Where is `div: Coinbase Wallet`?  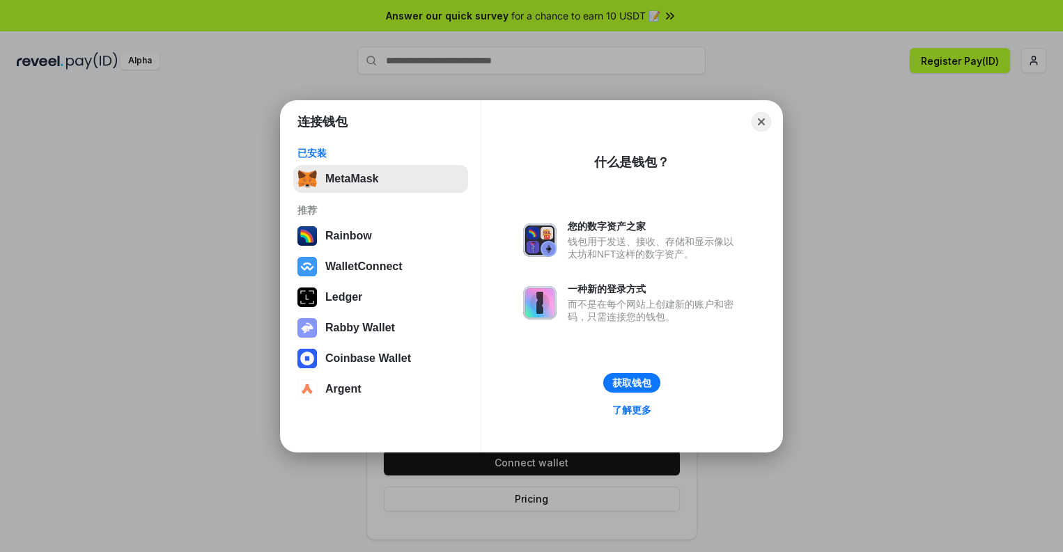
div: Coinbase Wallet is located at coordinates (368, 359).